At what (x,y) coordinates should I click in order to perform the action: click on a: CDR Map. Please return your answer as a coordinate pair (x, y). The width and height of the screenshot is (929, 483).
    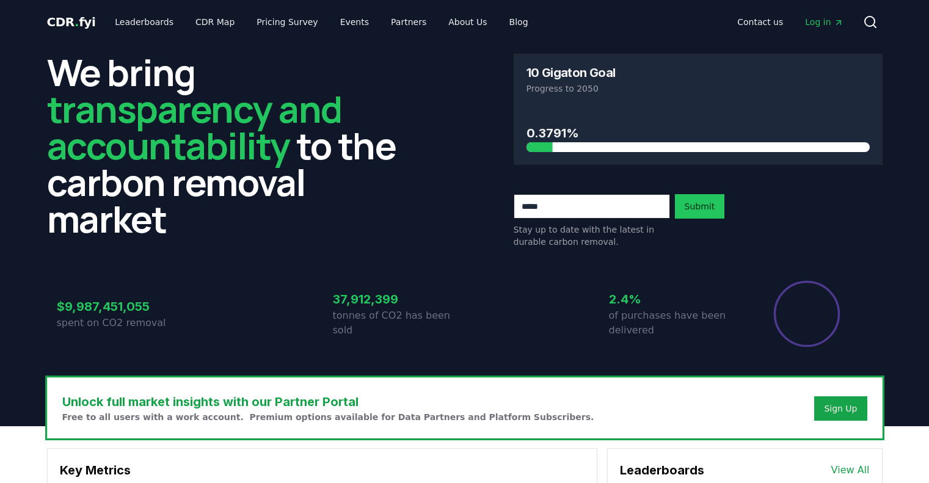
    Looking at the image, I should click on (215, 22).